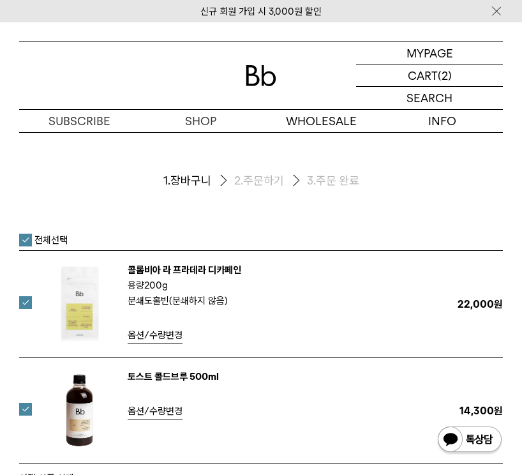 This screenshot has height=475, width=522. I want to click on p: SUBSCRIBE, so click(80, 121).